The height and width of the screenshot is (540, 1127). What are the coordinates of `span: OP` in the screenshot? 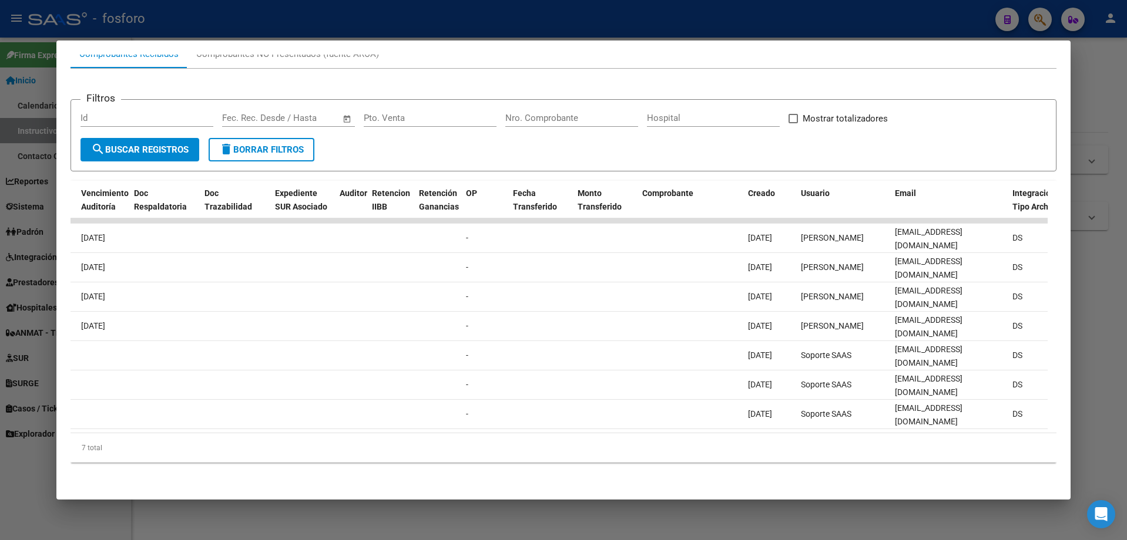 It's located at (471, 193).